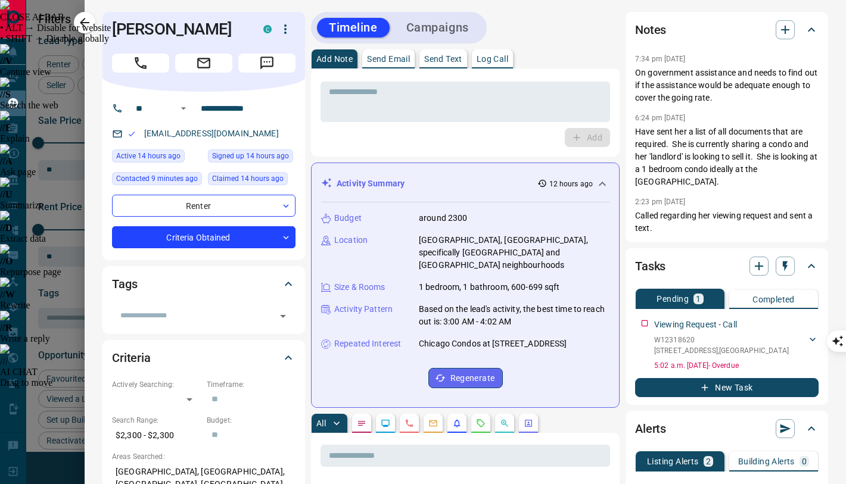 The image size is (846, 484). Describe the element at coordinates (156, 435) in the screenshot. I see `p: $2,300 - $2,300` at that location.